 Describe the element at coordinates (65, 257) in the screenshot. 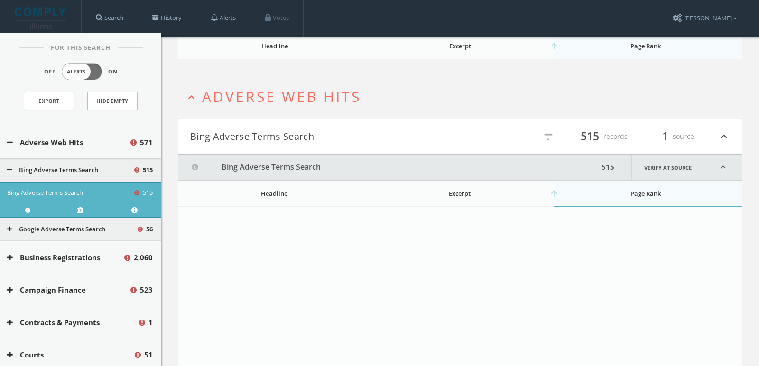

I see `button: Business Registrations` at that location.